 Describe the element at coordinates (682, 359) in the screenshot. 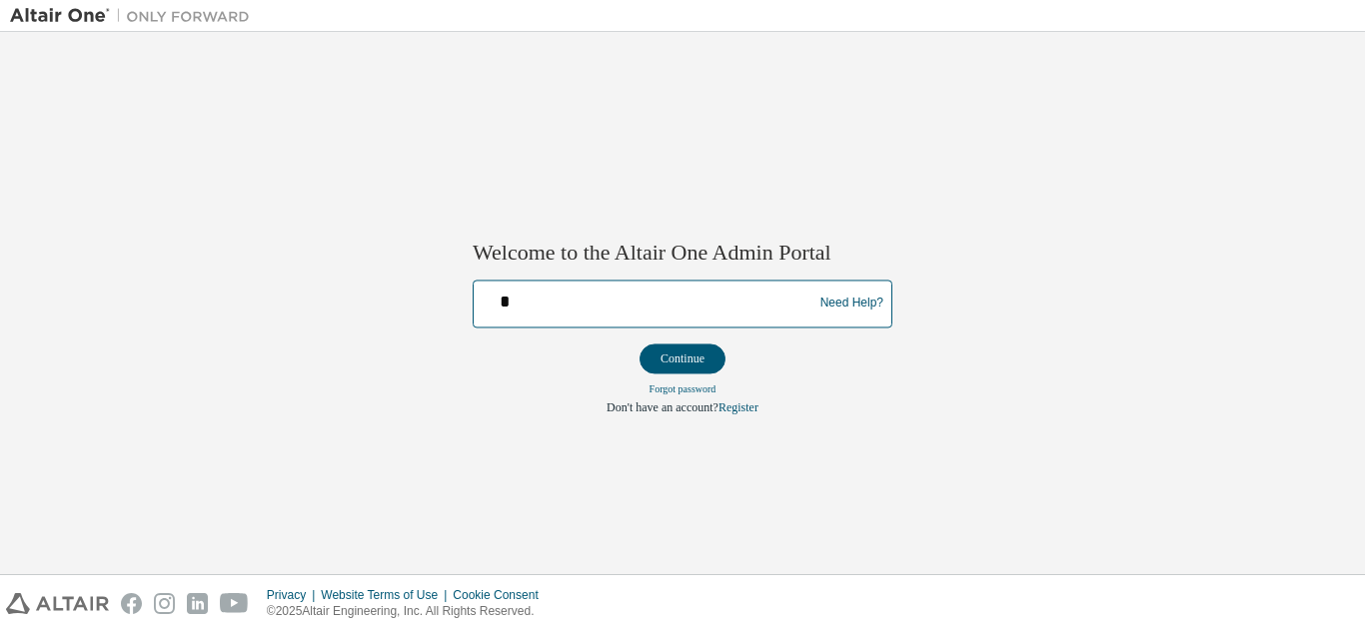

I see `button: Continue` at that location.